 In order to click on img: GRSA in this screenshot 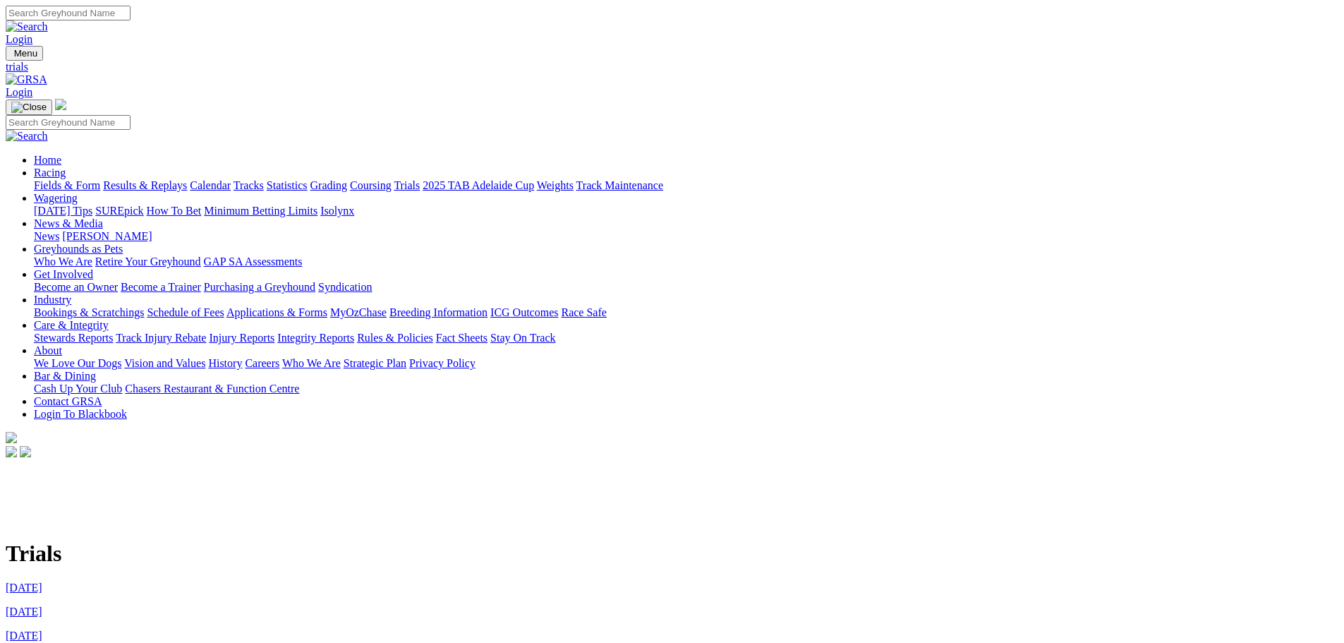, I will do `click(26, 80)`.